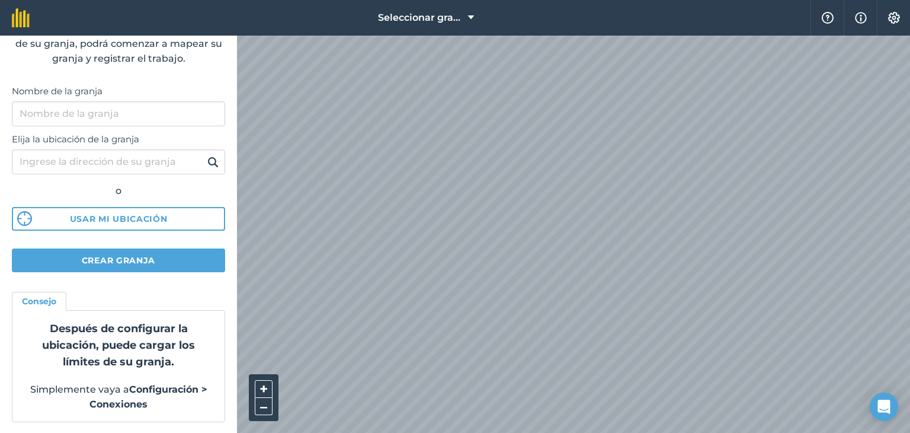  Describe the element at coordinates (39, 301) in the screenshot. I see `font: Consejo` at that location.